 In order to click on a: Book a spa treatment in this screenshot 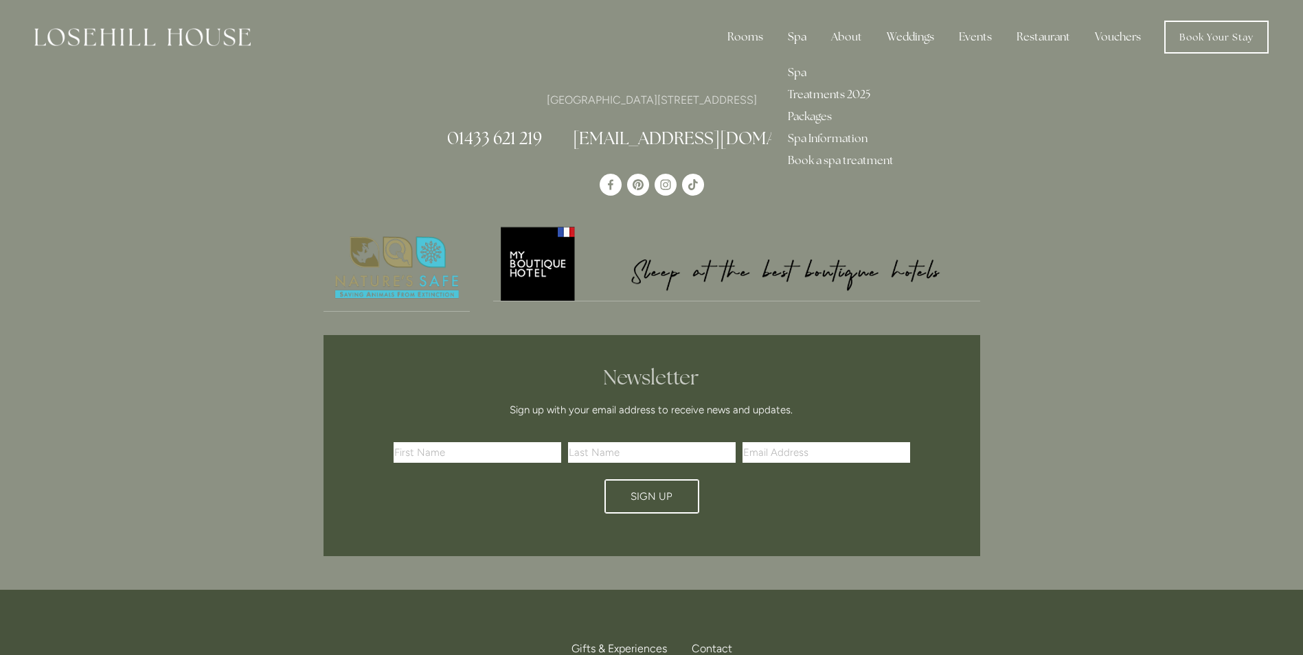, I will do `click(841, 161)`.